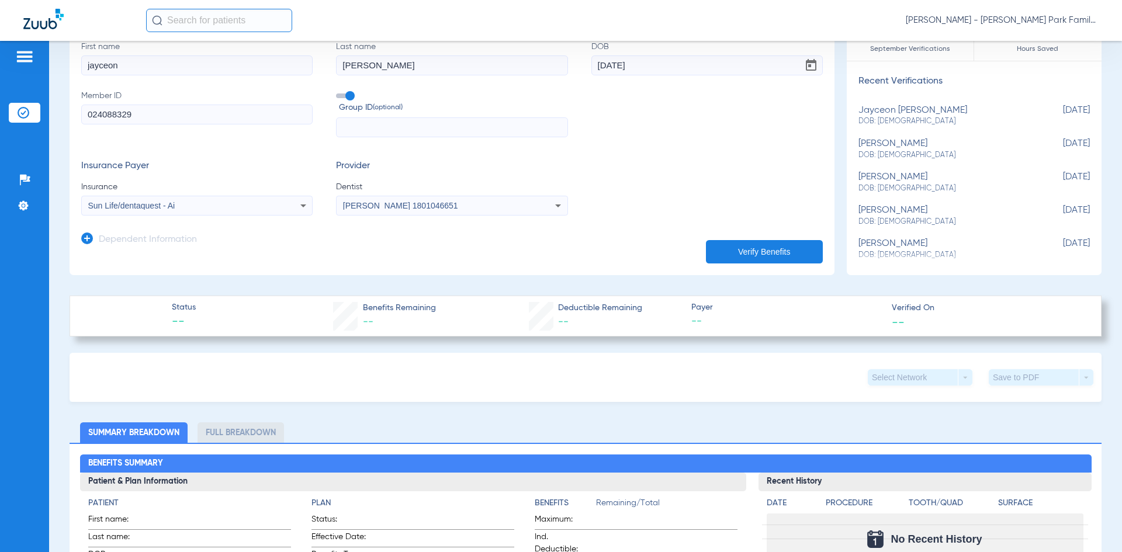 This screenshot has width=1122, height=552. I want to click on img: Search Icon, so click(157, 20).